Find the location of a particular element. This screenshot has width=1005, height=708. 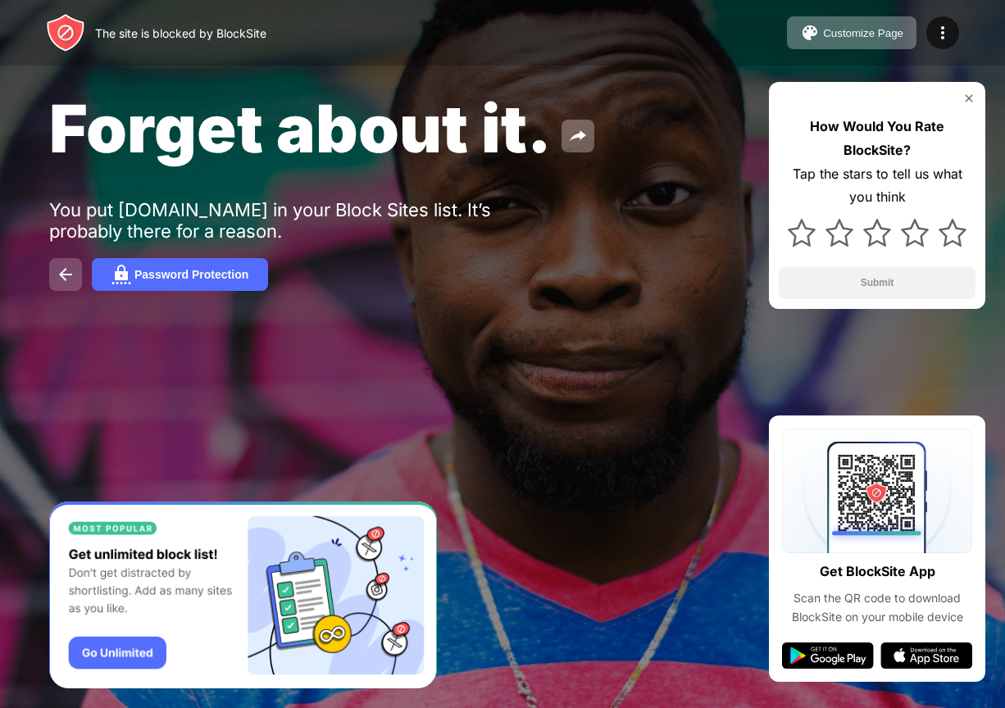

button: Customize Page is located at coordinates (851, 33).